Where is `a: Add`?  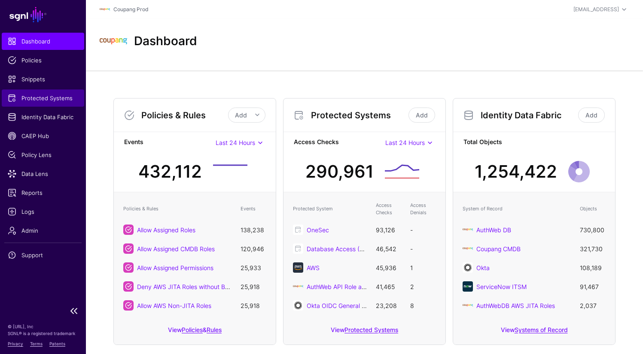 a: Add is located at coordinates (592, 115).